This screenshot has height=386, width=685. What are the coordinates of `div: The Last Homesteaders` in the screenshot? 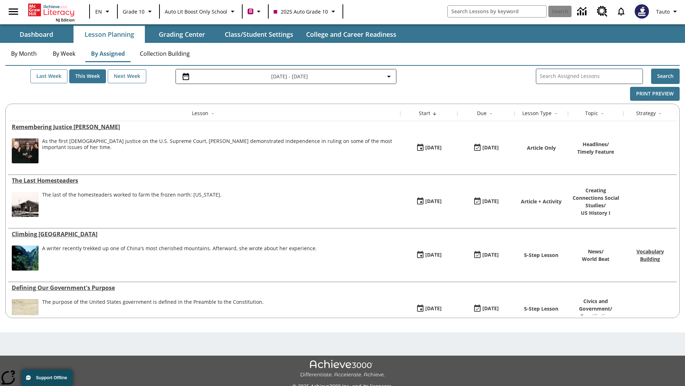 It's located at (204, 180).